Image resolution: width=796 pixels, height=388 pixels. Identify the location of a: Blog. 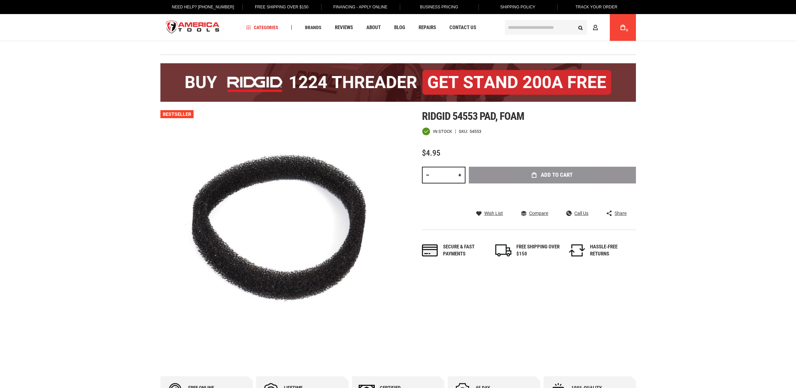
(399, 27).